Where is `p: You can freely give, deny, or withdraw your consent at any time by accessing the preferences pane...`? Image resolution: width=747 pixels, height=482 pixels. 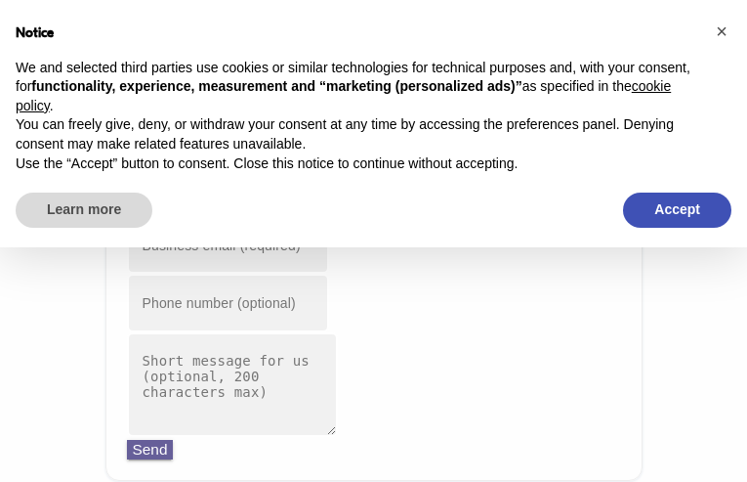 p: You can freely give, deny, or withdraw your consent at any time by accessing the preferences pane... is located at coordinates (358, 134).